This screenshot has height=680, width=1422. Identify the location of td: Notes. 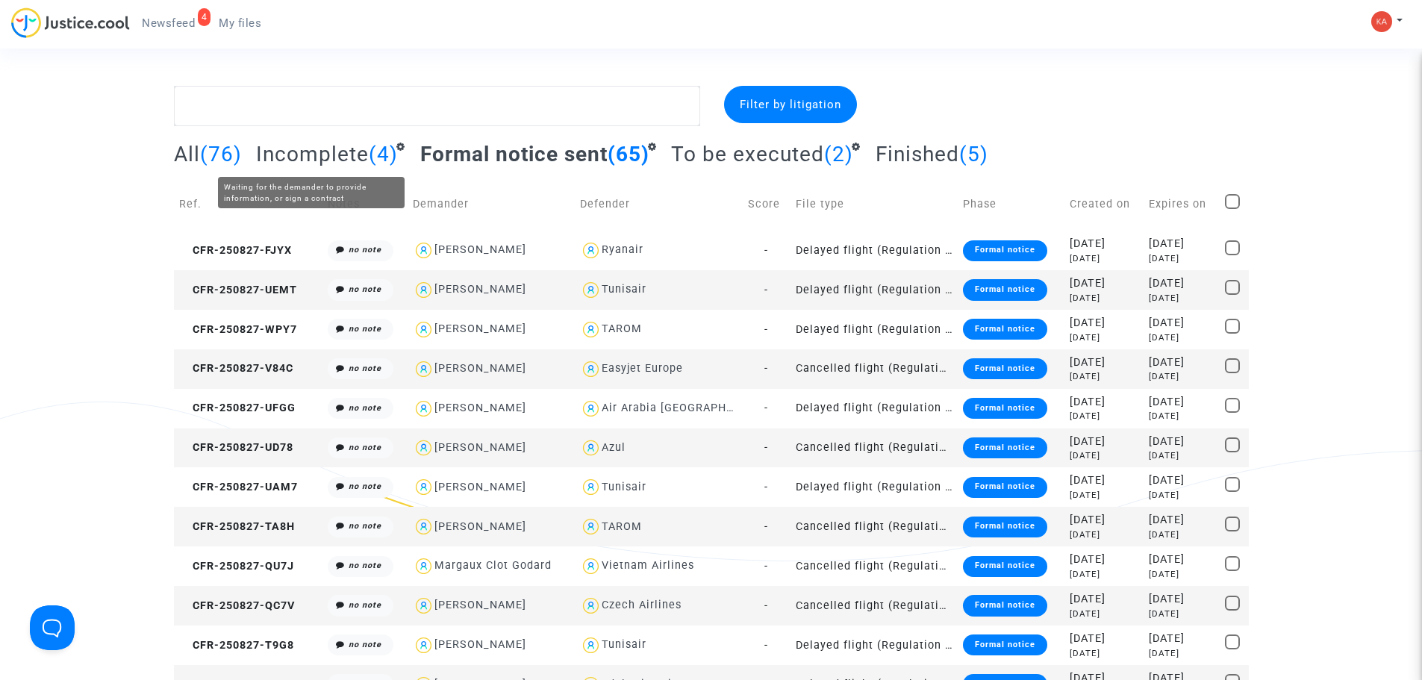
(365, 204).